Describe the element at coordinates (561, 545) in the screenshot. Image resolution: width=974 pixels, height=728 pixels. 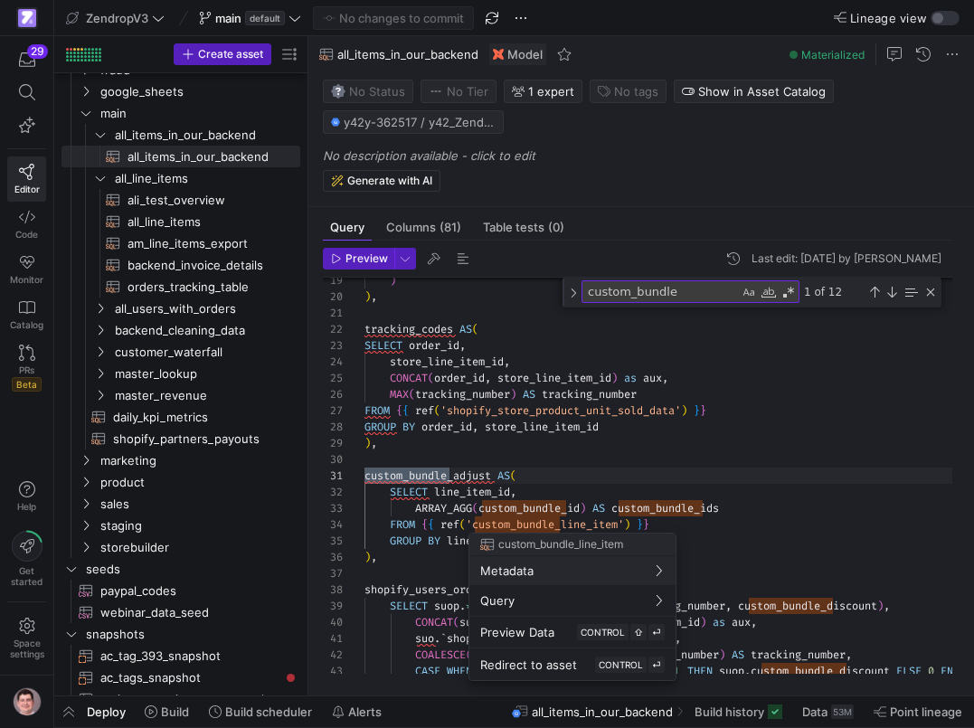
I see `span: custom_bundle_line_item` at that location.